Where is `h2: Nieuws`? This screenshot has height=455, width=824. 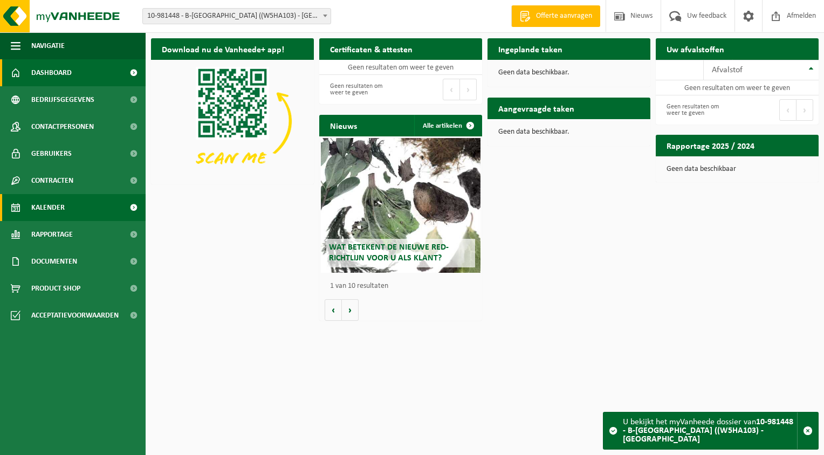
h2: Nieuws is located at coordinates (343, 125).